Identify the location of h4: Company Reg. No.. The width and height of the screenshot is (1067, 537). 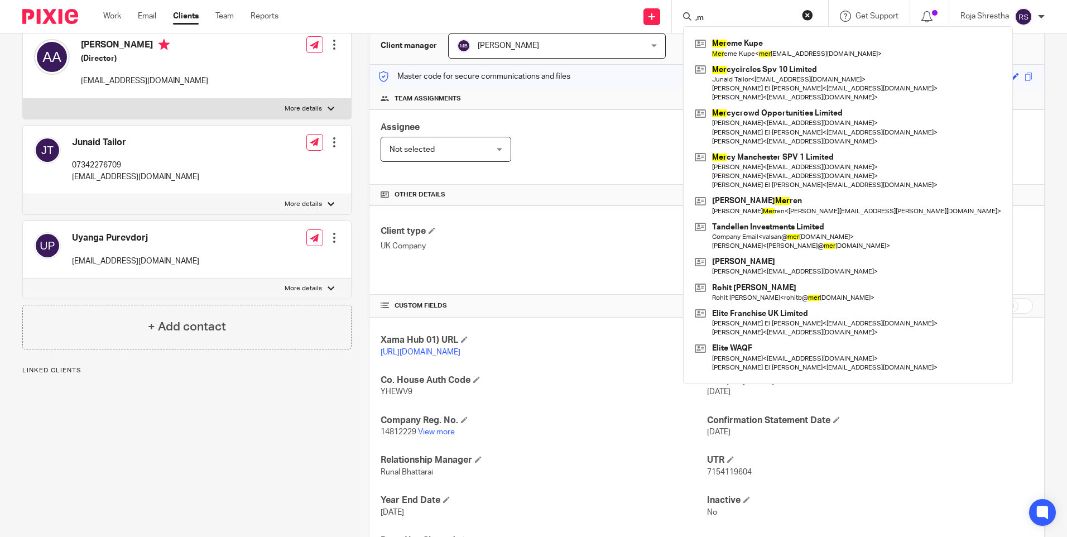
(544, 420).